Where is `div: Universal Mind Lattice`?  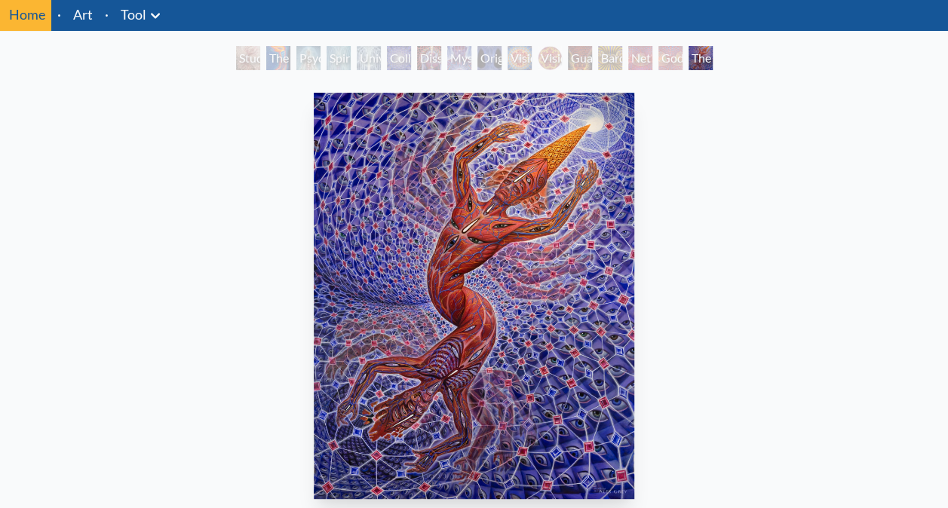 div: Universal Mind Lattice is located at coordinates (369, 58).